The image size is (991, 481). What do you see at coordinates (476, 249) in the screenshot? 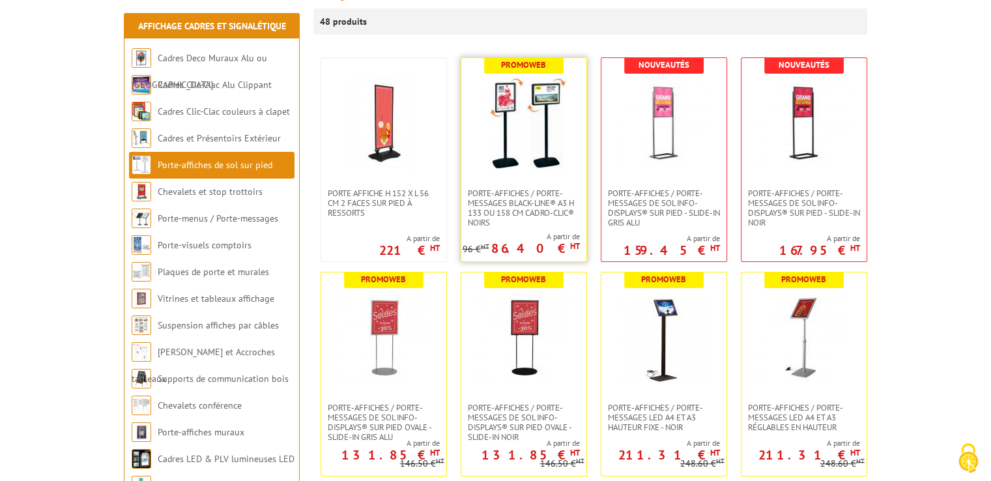
I see `p: 96 €` at bounding box center [476, 249].